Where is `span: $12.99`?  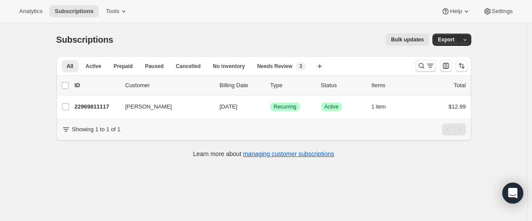
span: $12.99 is located at coordinates (457, 107).